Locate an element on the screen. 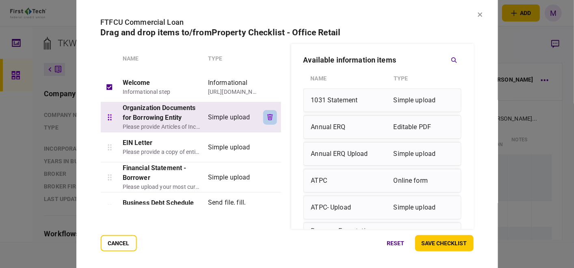 The image size is (574, 268). div: Please upload your most current and historical borrower financial statements. is located at coordinates (162, 187).